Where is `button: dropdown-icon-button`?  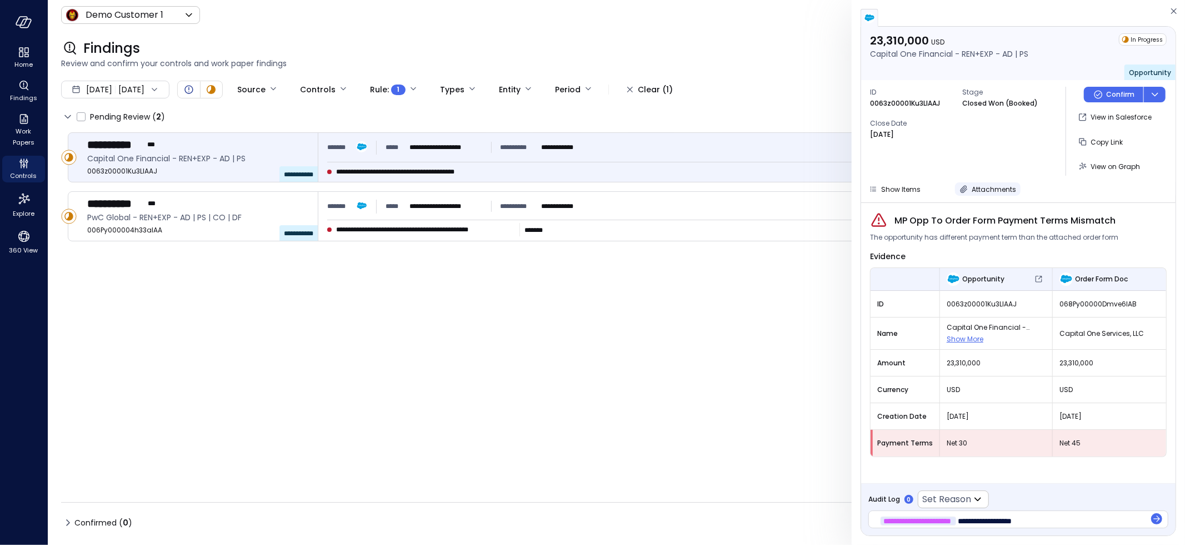
button: dropdown-icon-button is located at coordinates (1155, 94).